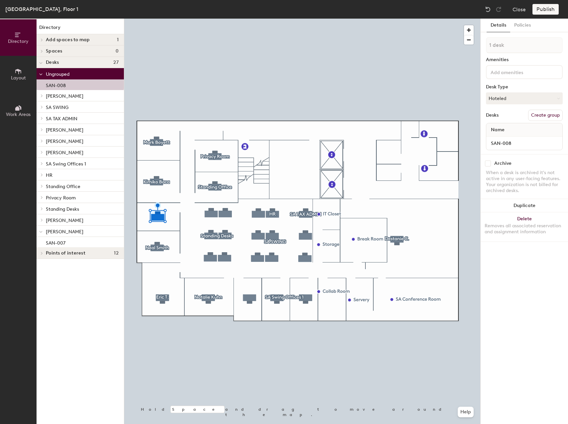  Describe the element at coordinates (68, 40) in the screenshot. I see `span: Add spaces to map` at that location.